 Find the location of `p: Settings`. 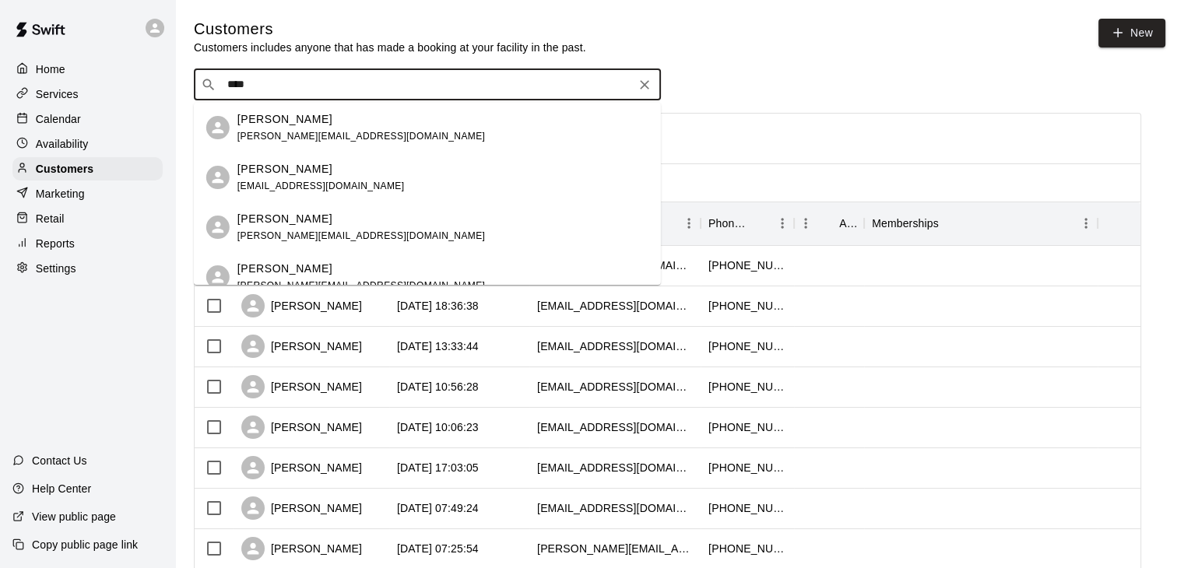

p: Settings is located at coordinates (56, 269).